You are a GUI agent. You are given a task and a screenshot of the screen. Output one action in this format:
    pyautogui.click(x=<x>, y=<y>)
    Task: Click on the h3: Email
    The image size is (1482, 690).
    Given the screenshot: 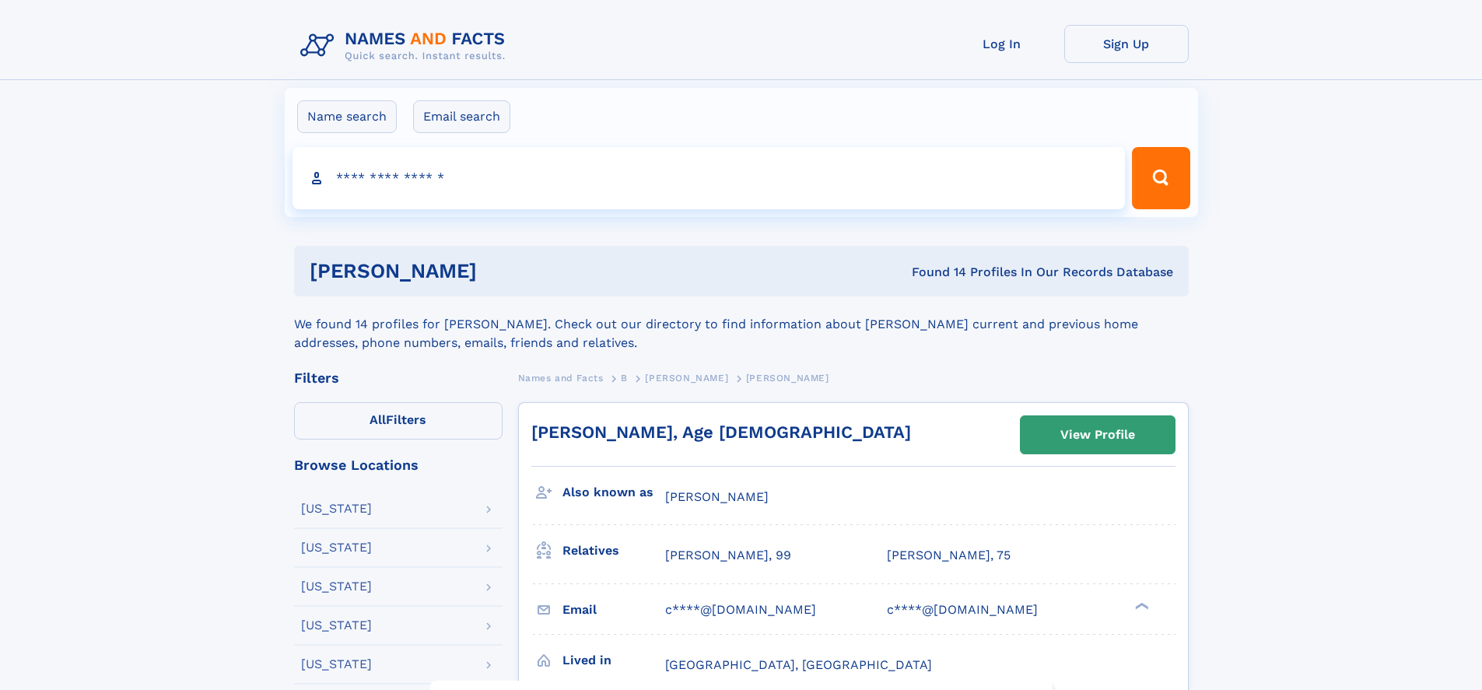 What is the action you would take?
    pyautogui.click(x=614, y=610)
    